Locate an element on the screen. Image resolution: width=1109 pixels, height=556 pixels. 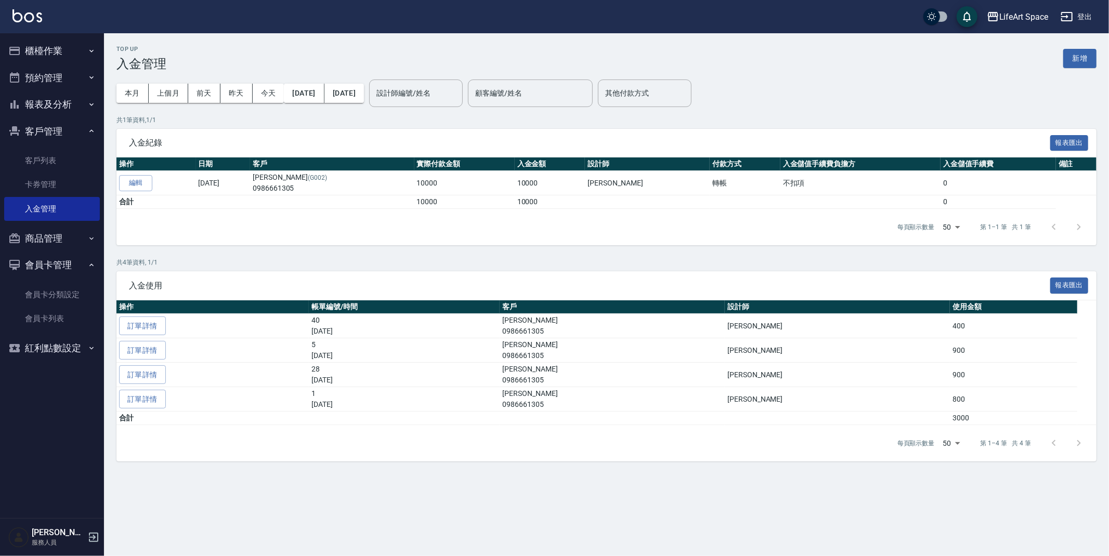
td: 轉帳 is located at coordinates (745, 183).